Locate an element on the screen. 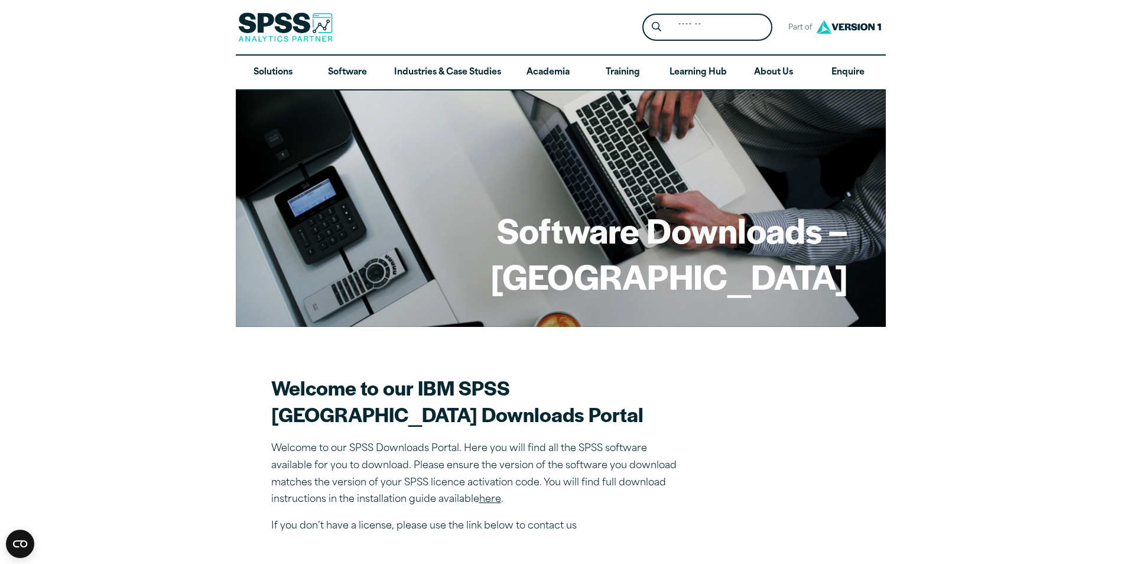  button: Search magnifying glass icon is located at coordinates (656, 27).